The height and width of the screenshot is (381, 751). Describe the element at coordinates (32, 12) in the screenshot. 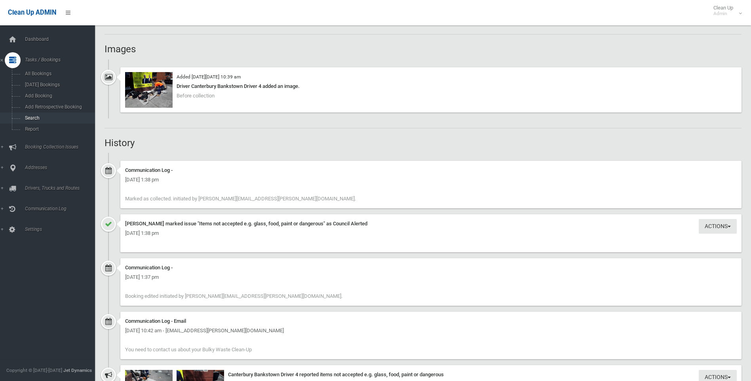

I see `span: Clean Up ADMIN` at that location.